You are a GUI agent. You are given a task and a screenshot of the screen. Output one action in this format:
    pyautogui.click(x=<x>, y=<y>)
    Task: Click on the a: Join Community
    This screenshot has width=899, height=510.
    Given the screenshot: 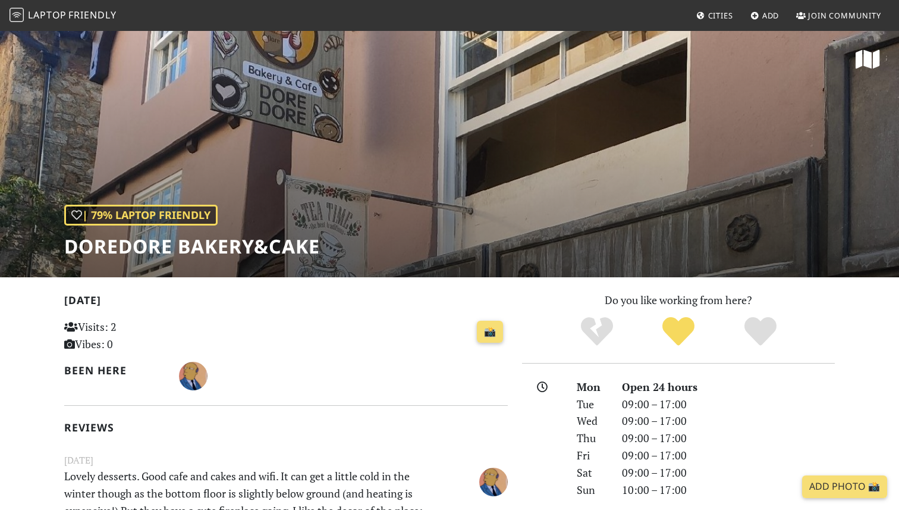 What is the action you would take?
    pyautogui.click(x=839, y=15)
    